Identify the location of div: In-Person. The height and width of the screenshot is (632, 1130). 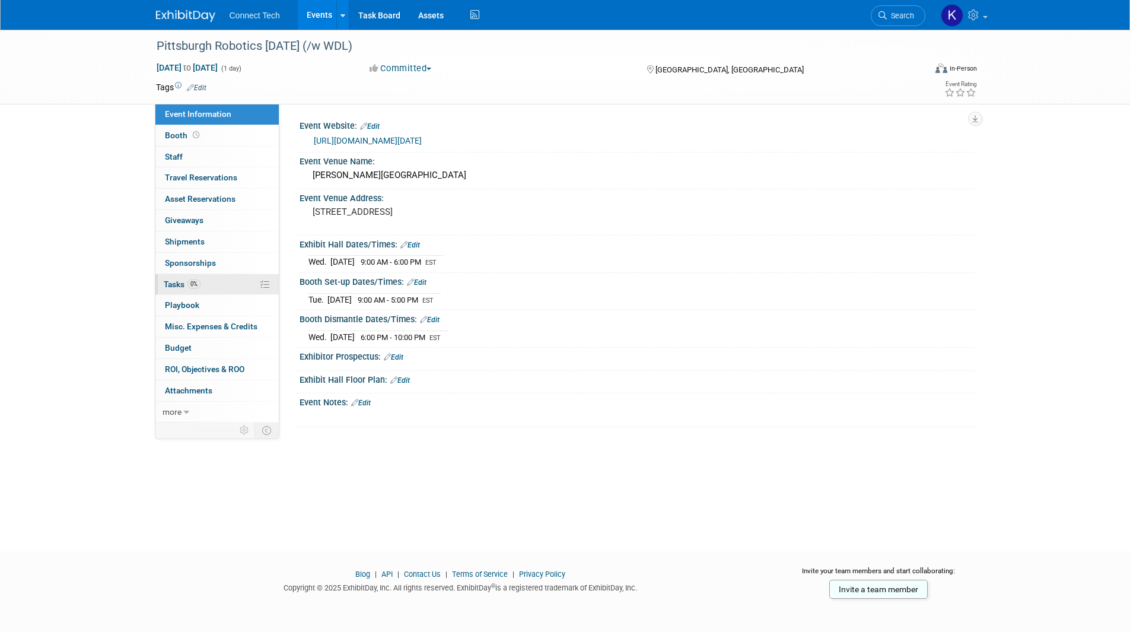
(963, 68).